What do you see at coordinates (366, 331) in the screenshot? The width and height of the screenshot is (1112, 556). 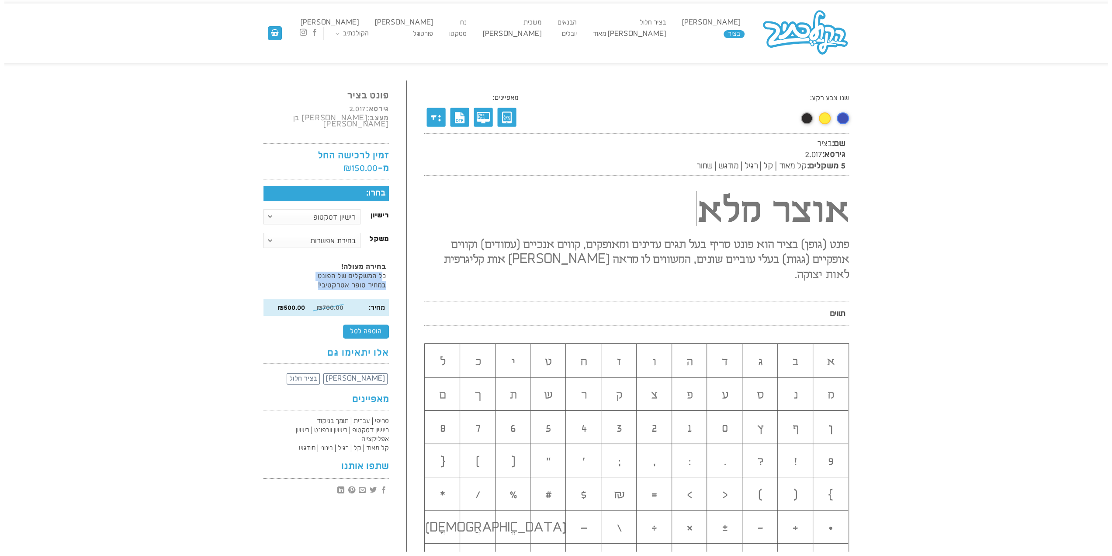 I see `button: הוספה לסל` at bounding box center [366, 331].